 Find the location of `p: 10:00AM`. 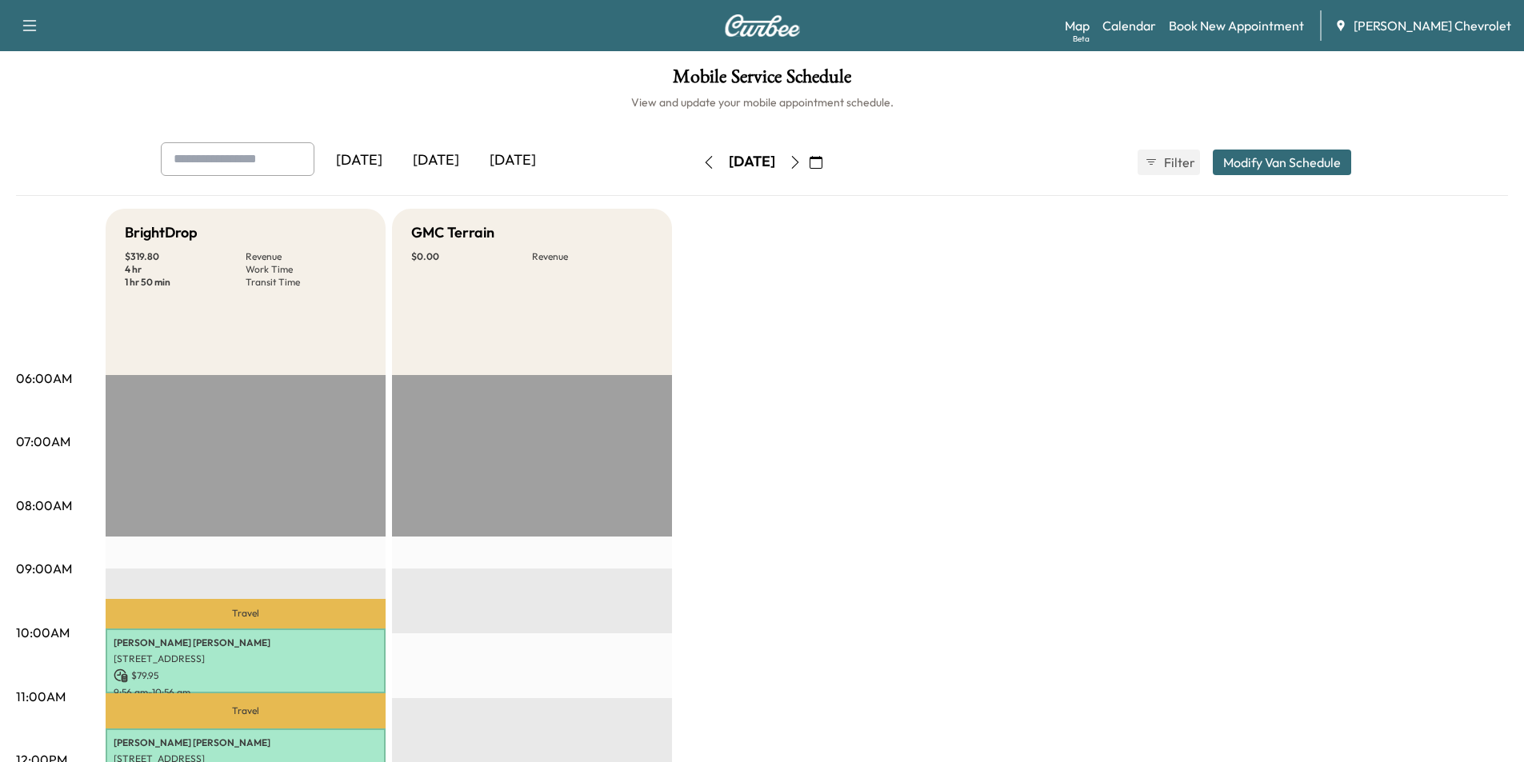

p: 10:00AM is located at coordinates (42, 633).